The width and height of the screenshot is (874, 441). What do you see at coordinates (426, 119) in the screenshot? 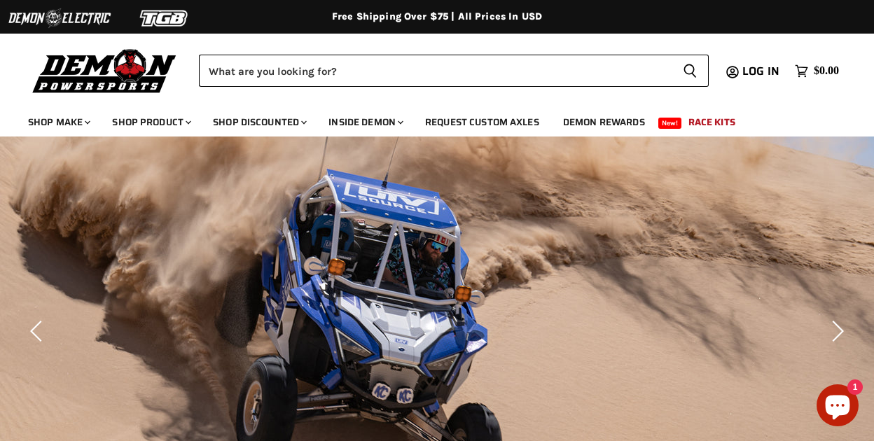
I see `ul: Main menu` at bounding box center [426, 119].